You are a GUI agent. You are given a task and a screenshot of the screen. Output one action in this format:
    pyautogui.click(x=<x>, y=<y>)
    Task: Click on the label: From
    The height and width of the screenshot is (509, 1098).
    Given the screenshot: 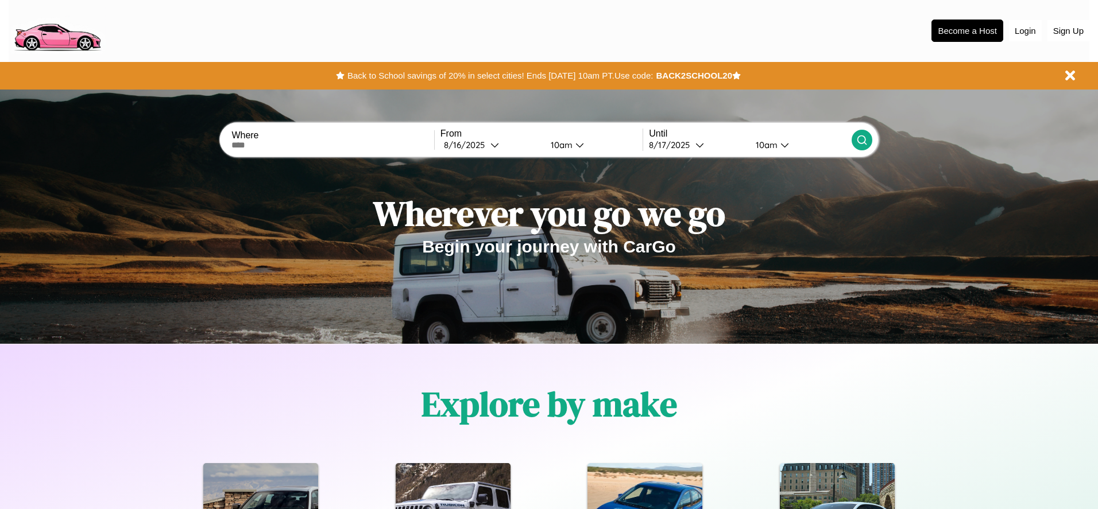 What is the action you would take?
    pyautogui.click(x=541, y=134)
    